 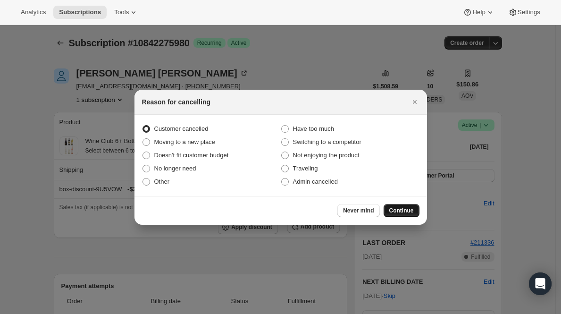 What do you see at coordinates (358, 210) in the screenshot?
I see `span: Never mind` at bounding box center [358, 210].